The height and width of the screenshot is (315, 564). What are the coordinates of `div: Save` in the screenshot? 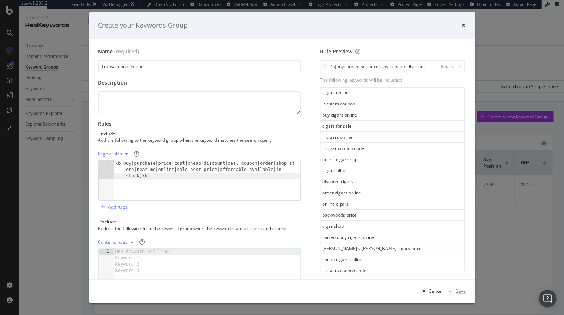 It's located at (461, 291).